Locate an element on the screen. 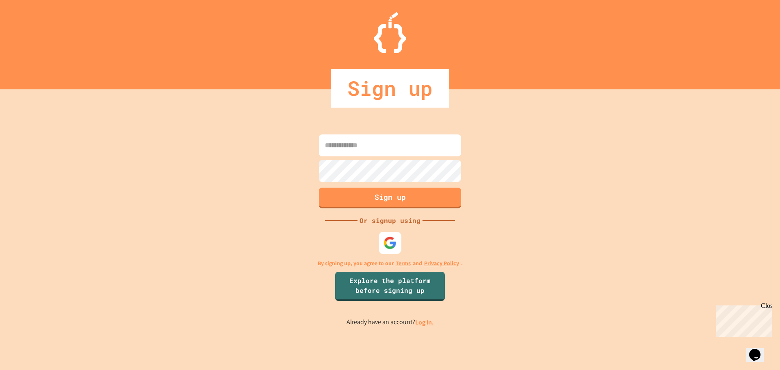 Image resolution: width=780 pixels, height=370 pixels. img: google-icon.svg is located at coordinates (390, 243).